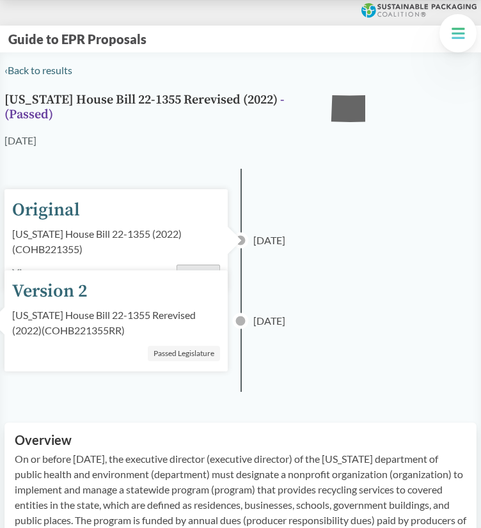 The image size is (481, 528). Describe the element at coordinates (198, 273) in the screenshot. I see `div: Introduced` at that location.